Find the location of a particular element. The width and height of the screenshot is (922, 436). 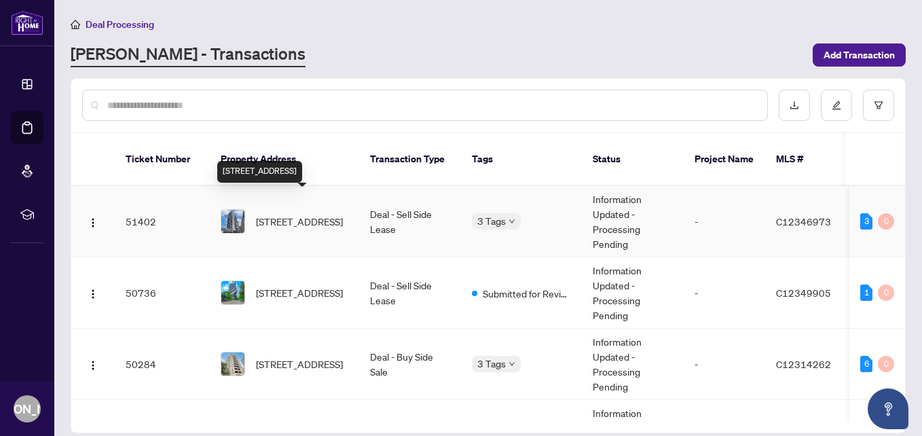

span: home is located at coordinates (75, 24).